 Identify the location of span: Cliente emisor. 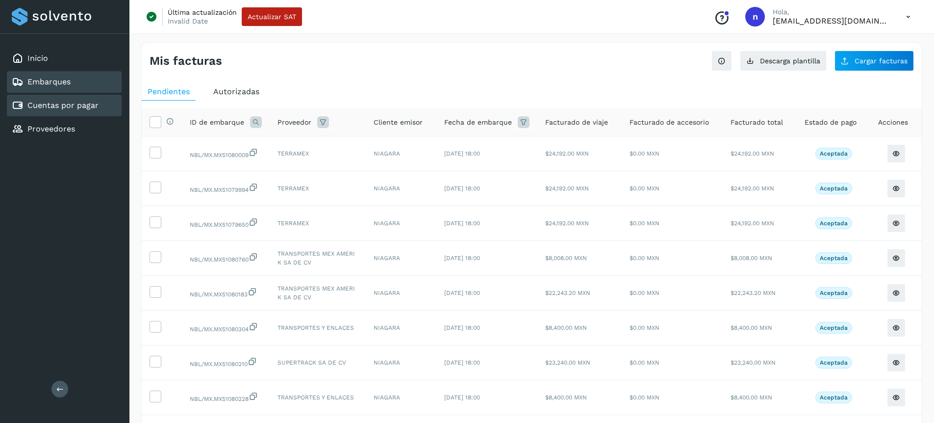
(398, 122).